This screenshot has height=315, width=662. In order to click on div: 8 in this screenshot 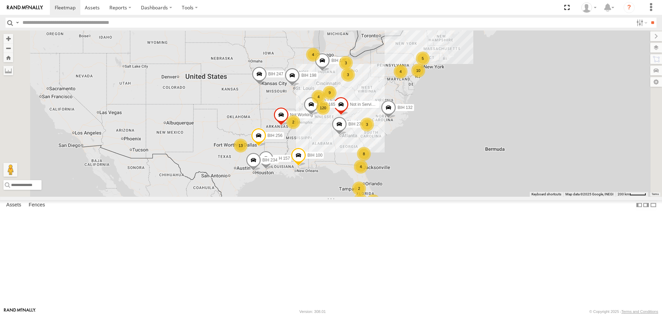, I will do `click(364, 154)`.